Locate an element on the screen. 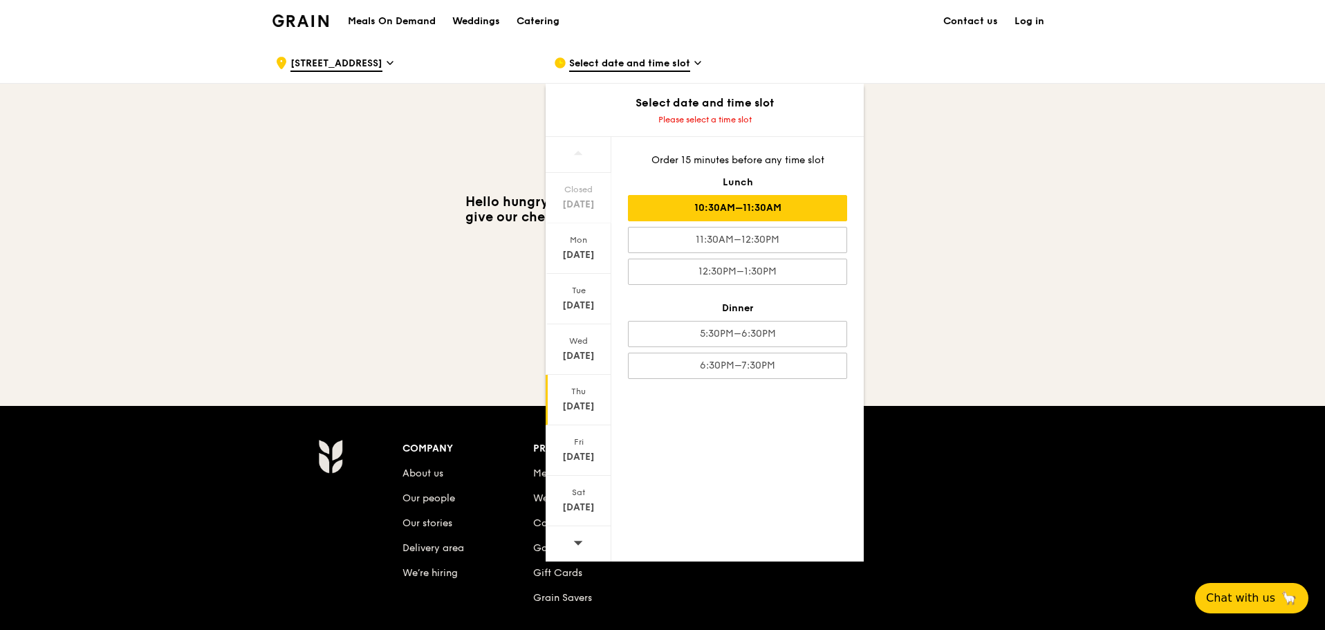 This screenshot has height=630, width=1325. div: Closed is located at coordinates (578, 189).